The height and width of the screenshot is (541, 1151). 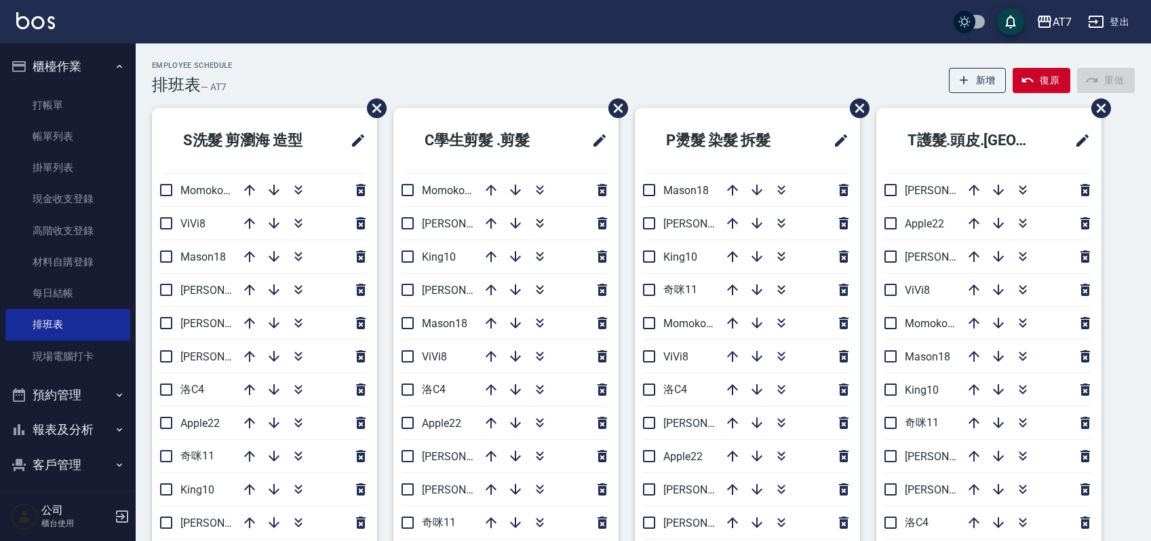 I want to click on button: 復原, so click(x=1041, y=80).